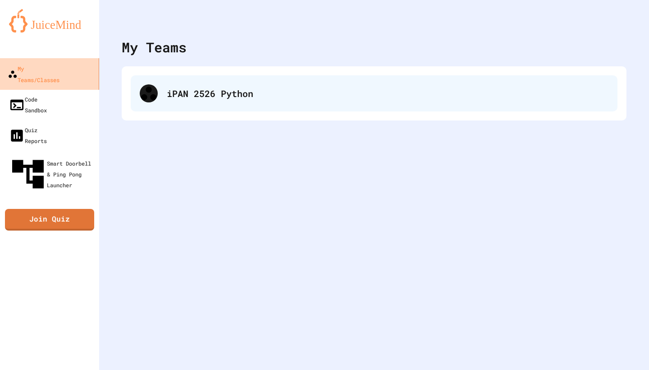 Image resolution: width=649 pixels, height=370 pixels. What do you see at coordinates (52, 174) in the screenshot?
I see `div: Smart Doorbell & Ping Pong Launcher` at bounding box center [52, 174].